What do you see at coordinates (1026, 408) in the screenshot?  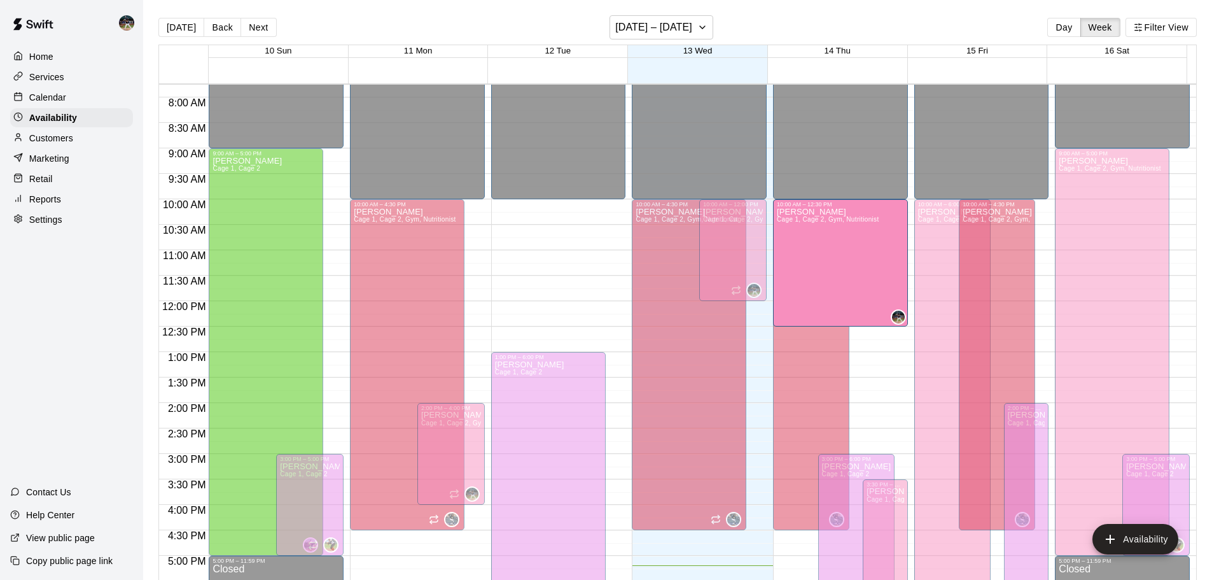 I see `div: 2:00 PM – 6:00 PM` at bounding box center [1026, 408].